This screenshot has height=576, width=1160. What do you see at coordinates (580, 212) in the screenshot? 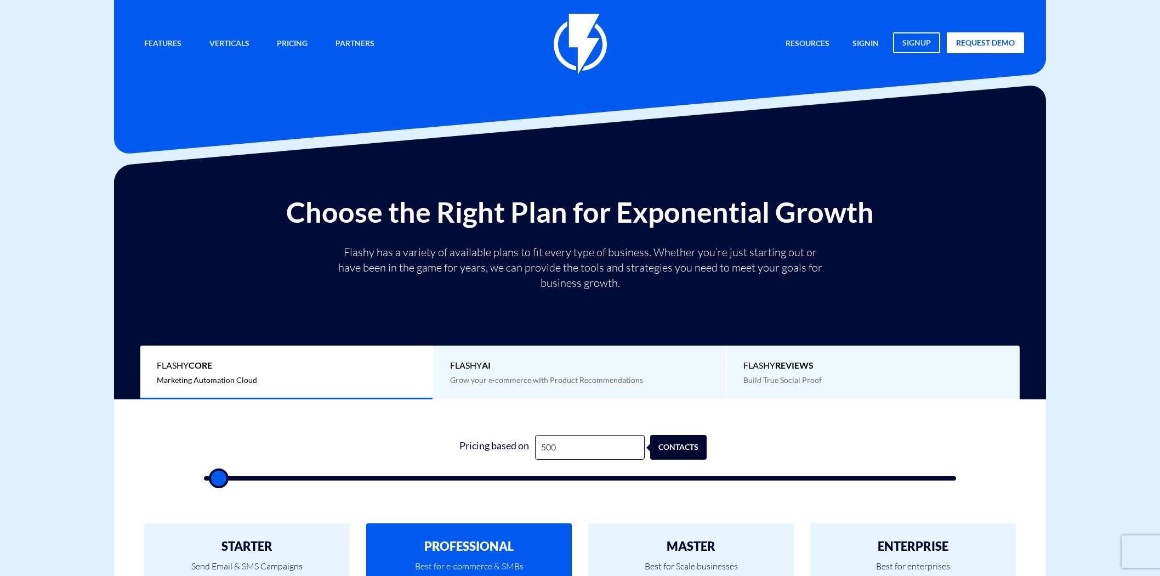
I see `h2: Choose the Right Plan for Exponential Growth` at bounding box center [580, 212].